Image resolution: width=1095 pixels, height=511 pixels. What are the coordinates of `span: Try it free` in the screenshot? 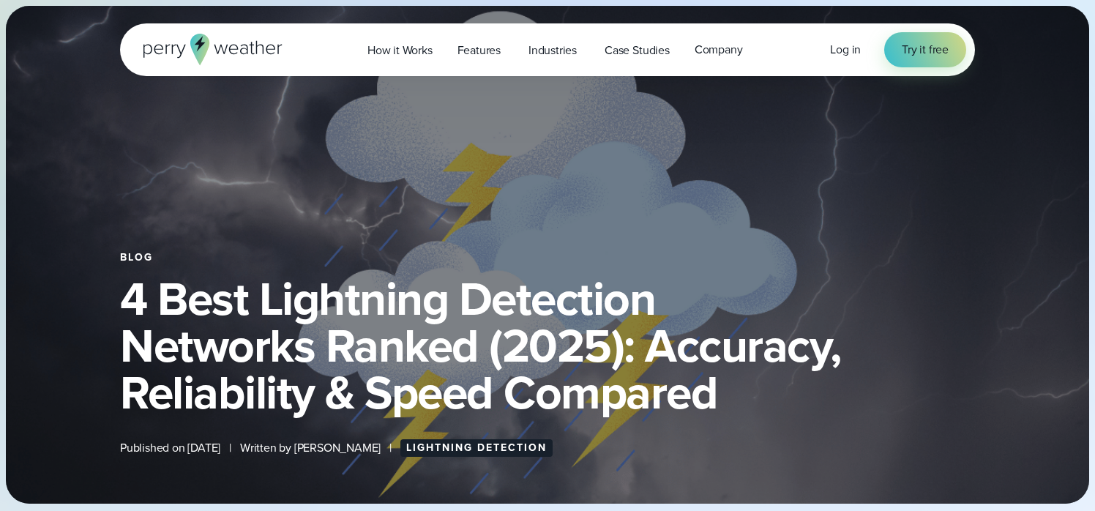 It's located at (925, 50).